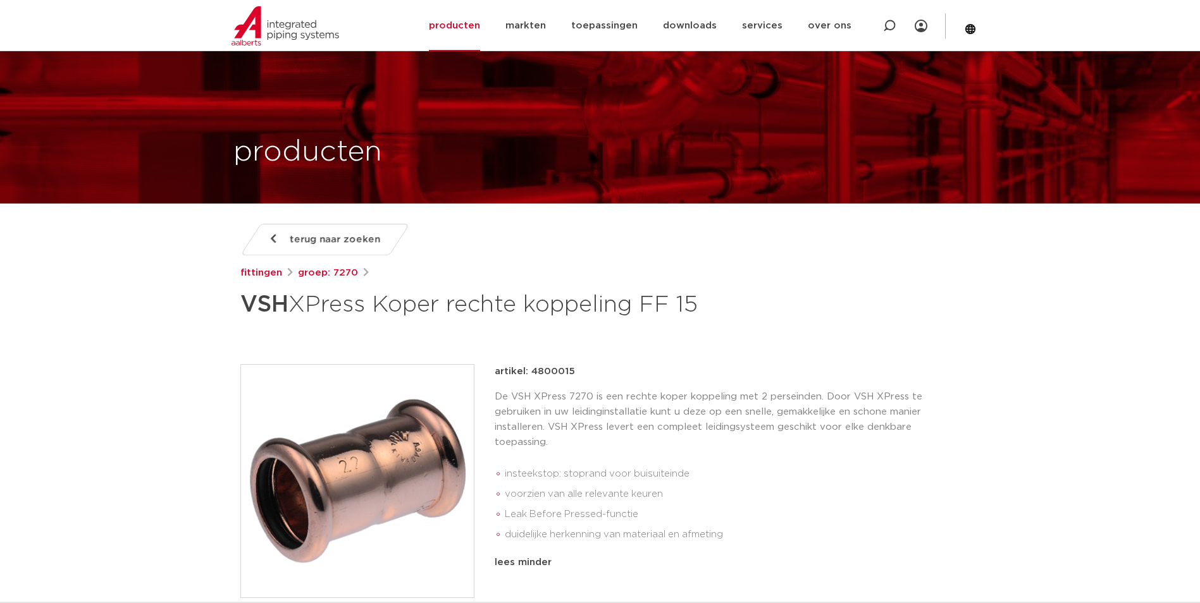  I want to click on li: duidelijke herkenning van materiaal en afmeting, so click(732, 535).